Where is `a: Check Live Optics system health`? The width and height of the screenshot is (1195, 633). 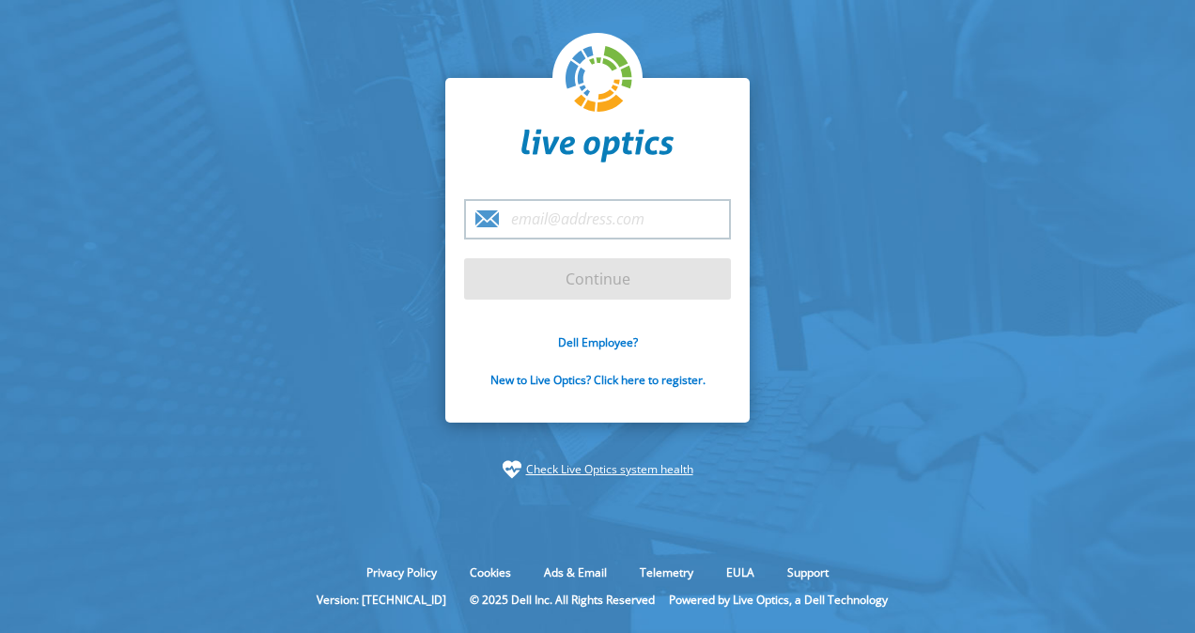
a: Check Live Optics system health is located at coordinates (610, 470).